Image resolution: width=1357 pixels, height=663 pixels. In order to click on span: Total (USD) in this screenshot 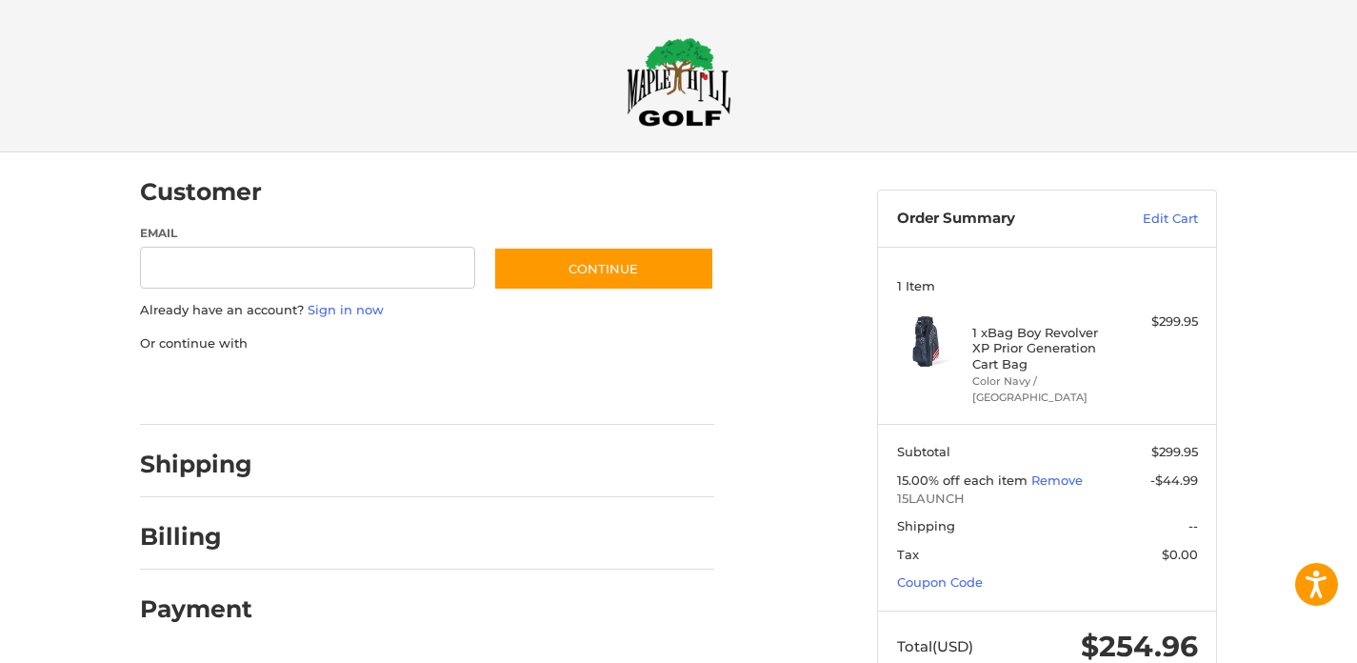, I will do `click(935, 646)`.